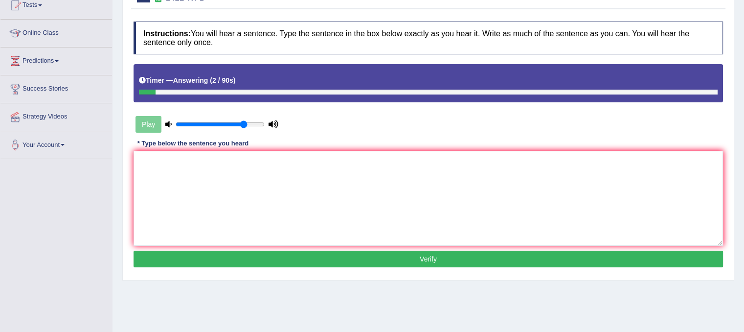 Image resolution: width=744 pixels, height=332 pixels. I want to click on h5: Timer —, so click(187, 80).